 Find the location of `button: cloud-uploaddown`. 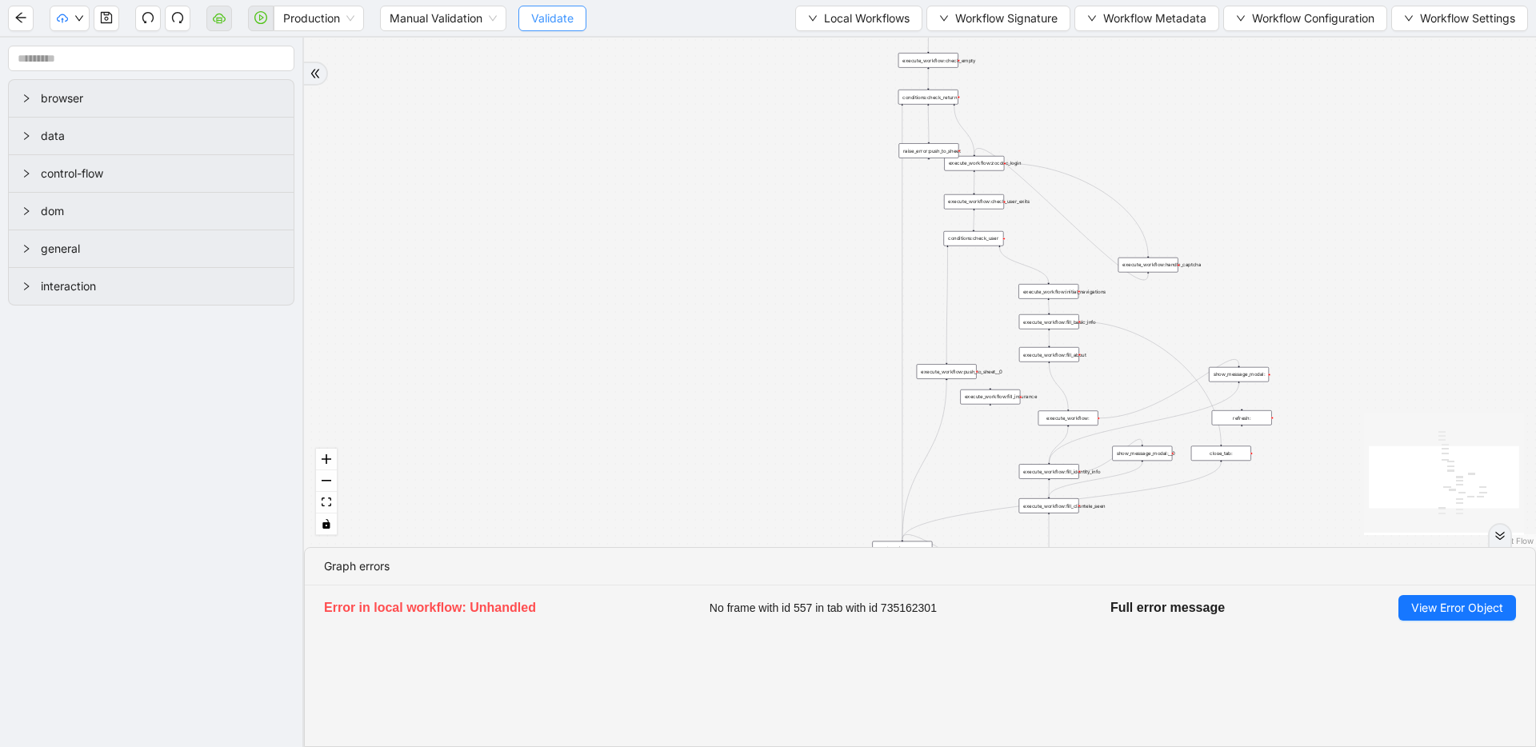

button: cloud-uploaddown is located at coordinates (70, 18).